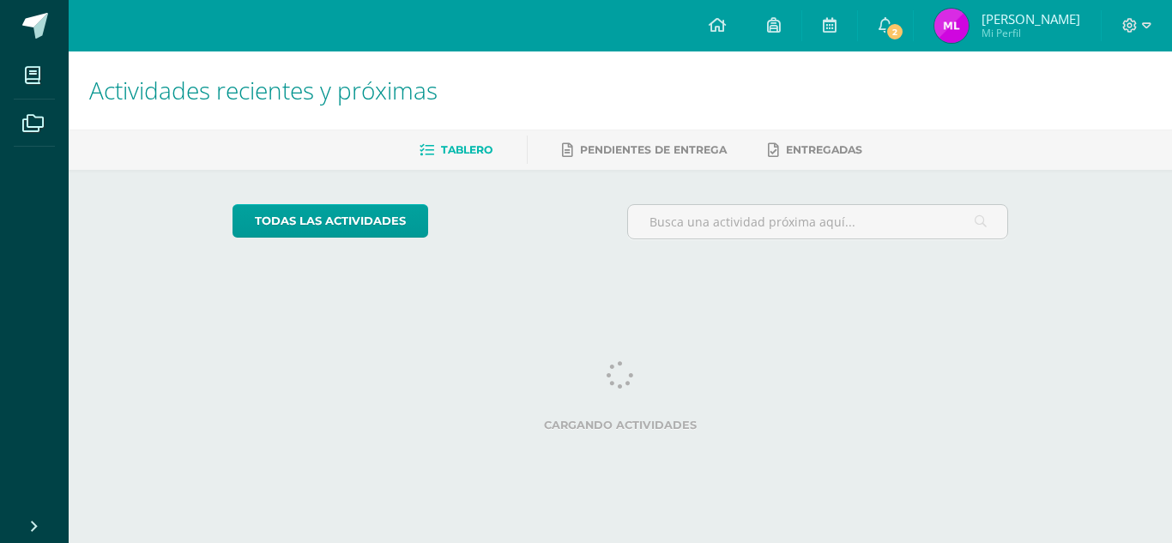  What do you see at coordinates (263, 90) in the screenshot?
I see `span: Actividades recientes y próximas` at bounding box center [263, 90].